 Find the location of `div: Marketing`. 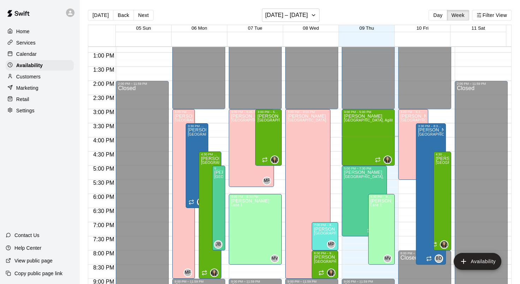

div: Marketing is located at coordinates (40, 88).